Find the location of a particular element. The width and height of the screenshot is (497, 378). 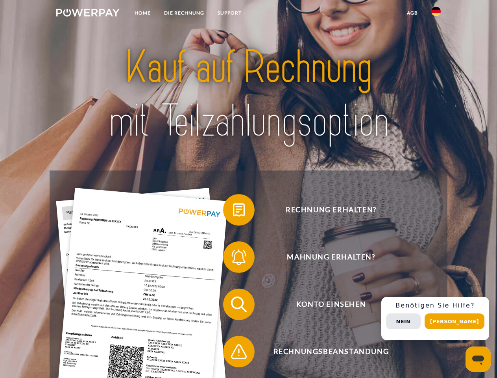

span: Konto einsehen is located at coordinates (331, 304).